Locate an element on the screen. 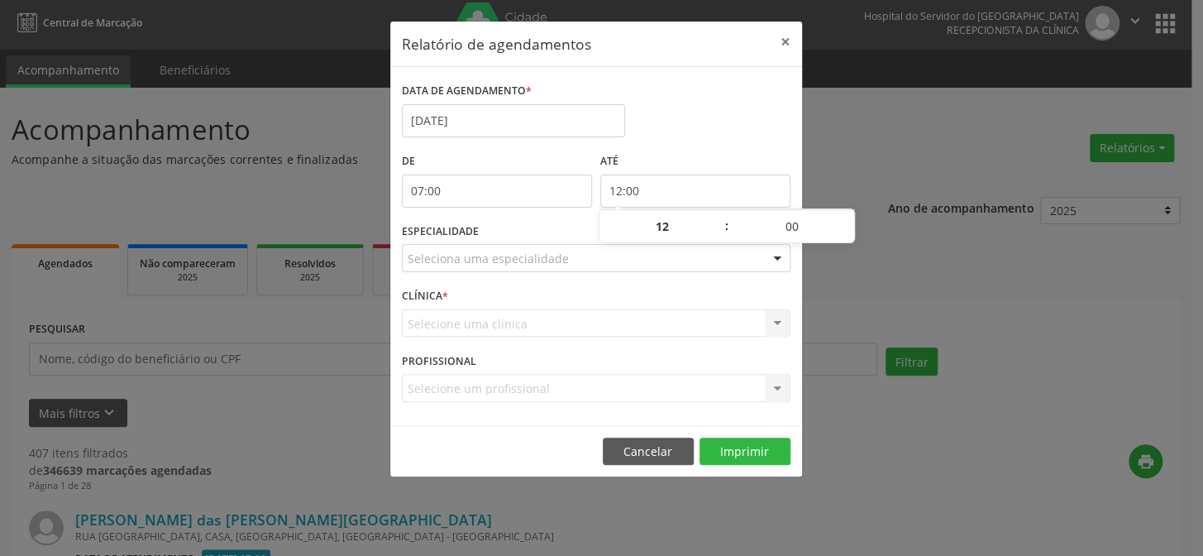 This screenshot has height=556, width=1203. input: Selecione uma data ou intervalo is located at coordinates (514, 121).